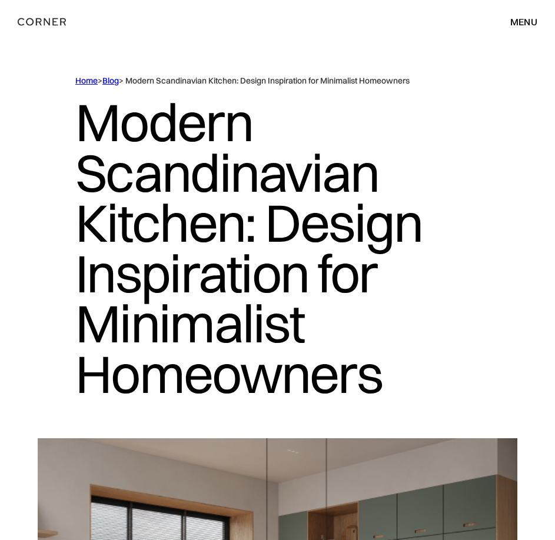 This screenshot has width=555, height=540. What do you see at coordinates (277, 248) in the screenshot?
I see `h1: Modern Scandinavian Kitchen: Design Inspiration for Minimalist Homeowners` at bounding box center [277, 248].